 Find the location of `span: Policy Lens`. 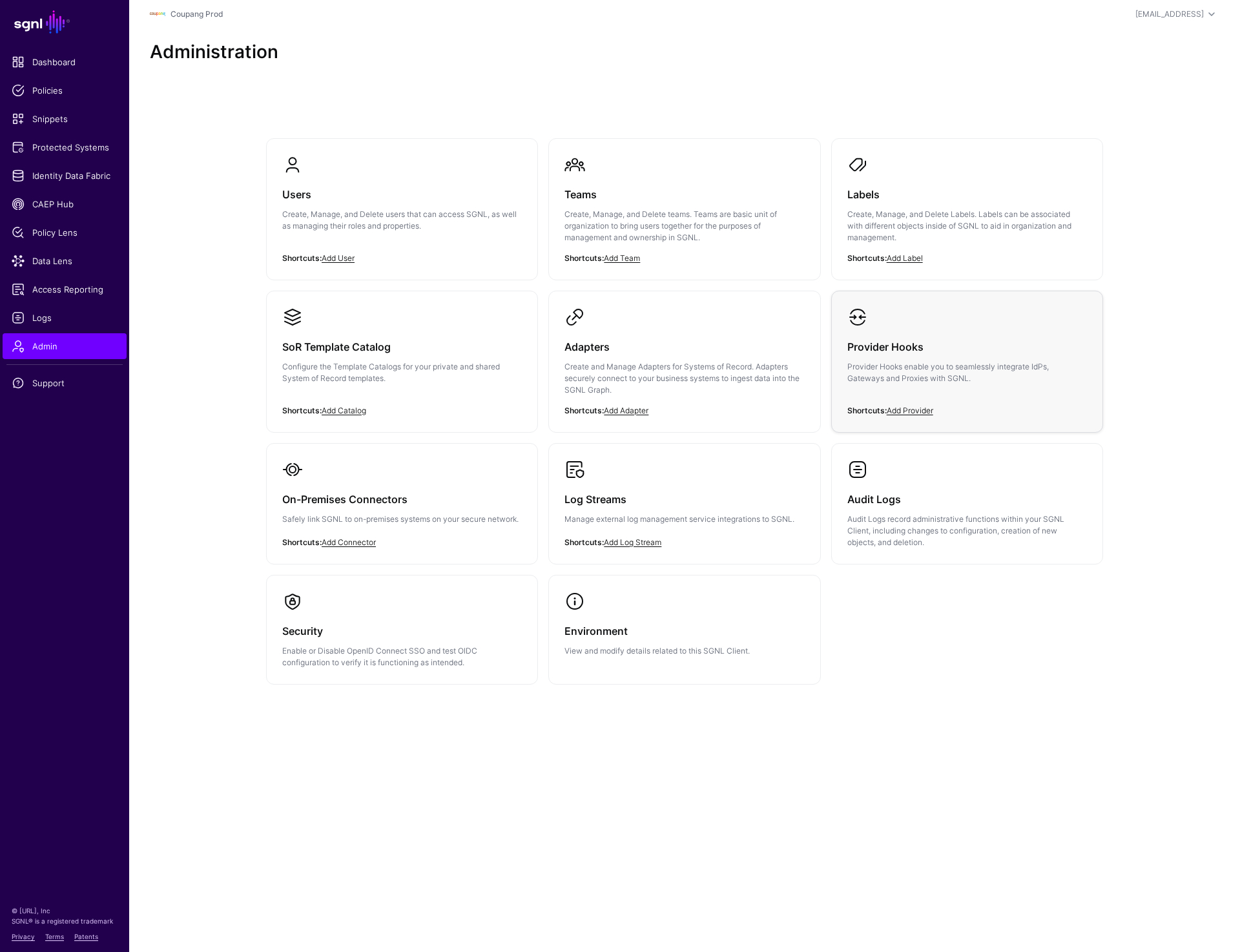

span: Policy Lens is located at coordinates (64, 233).